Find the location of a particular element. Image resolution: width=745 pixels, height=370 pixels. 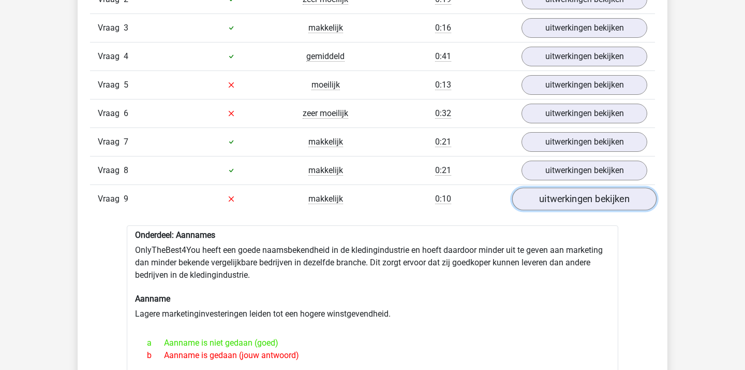

span: 7 is located at coordinates (126, 141).